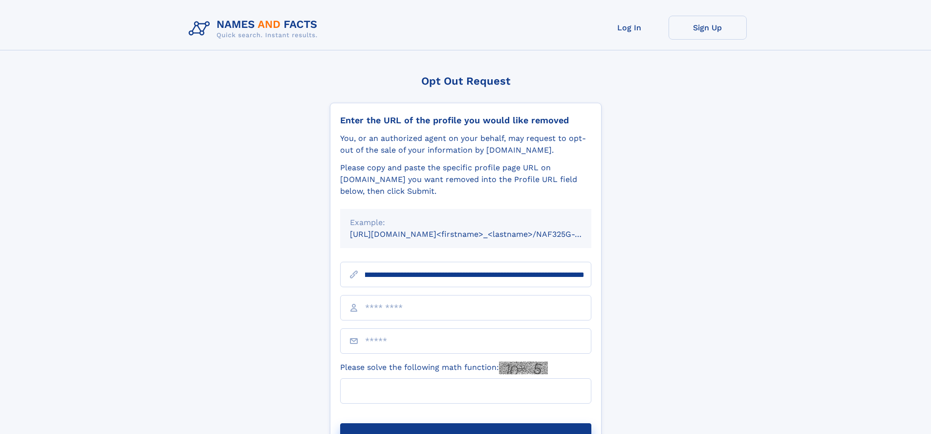 The width and height of the screenshot is (931, 434). I want to click on div: Enter the URL of the profile you would like removed, so click(466, 120).